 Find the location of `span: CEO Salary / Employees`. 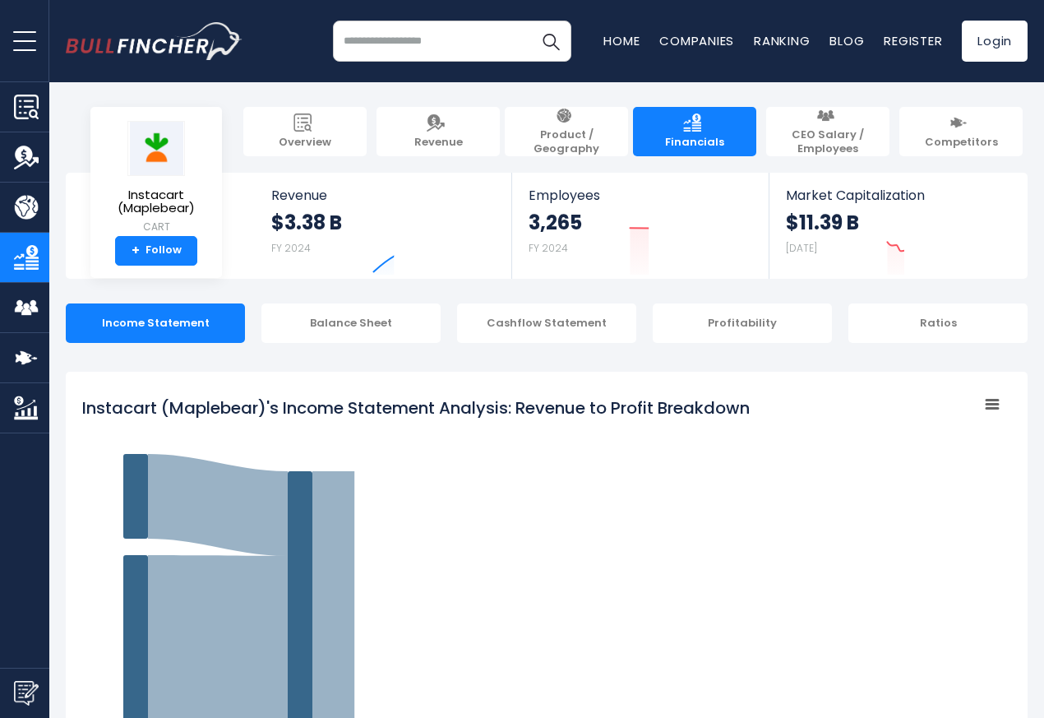

span: CEO Salary / Employees is located at coordinates (828, 142).